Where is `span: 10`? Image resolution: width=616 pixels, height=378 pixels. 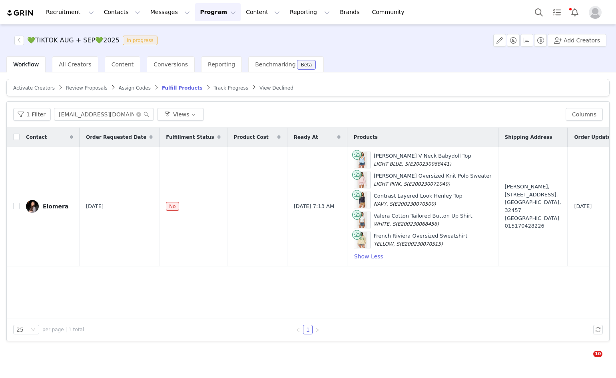 span: 10 is located at coordinates (598, 354).